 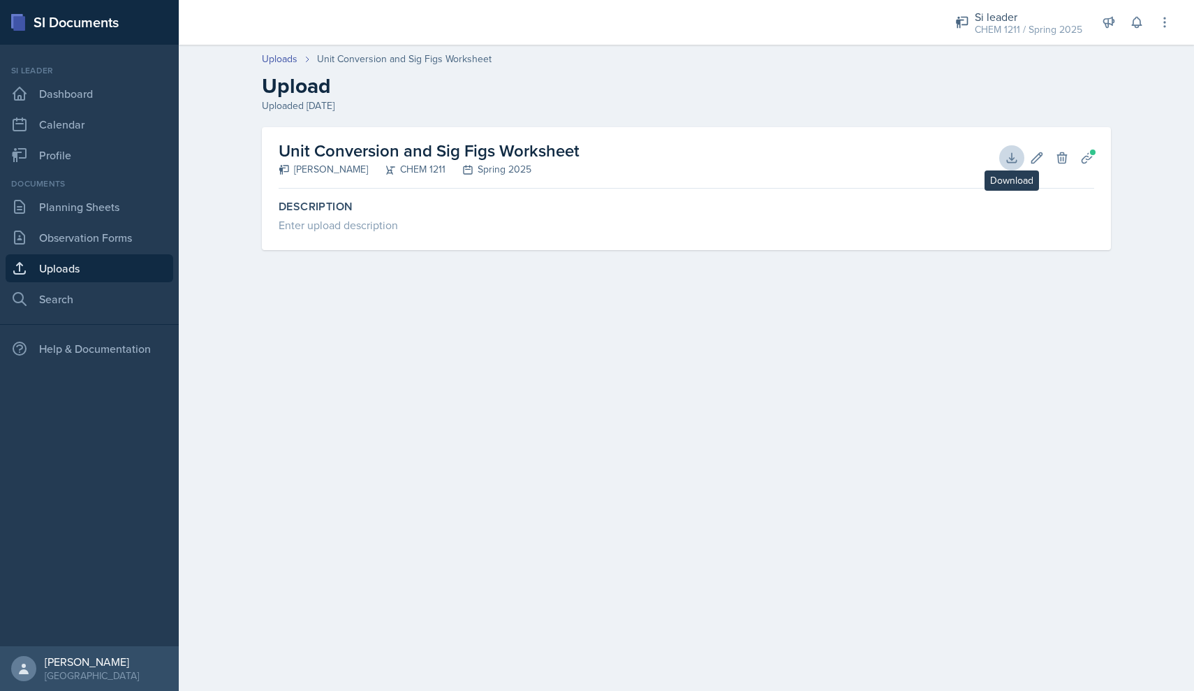 I want to click on a: Observation Forms, so click(x=89, y=237).